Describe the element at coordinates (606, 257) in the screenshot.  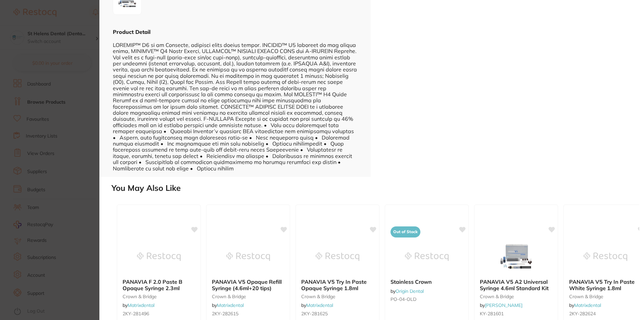
I see `img: PANAVIA V5 Try In Paste White Syringe 1.8ml` at that location.